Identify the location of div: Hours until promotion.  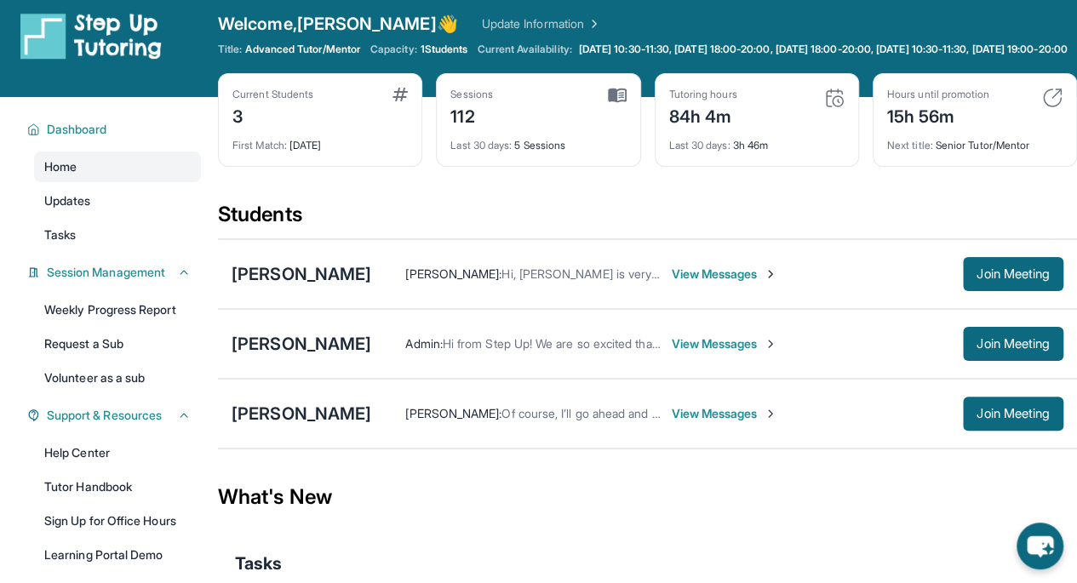
(938, 95).